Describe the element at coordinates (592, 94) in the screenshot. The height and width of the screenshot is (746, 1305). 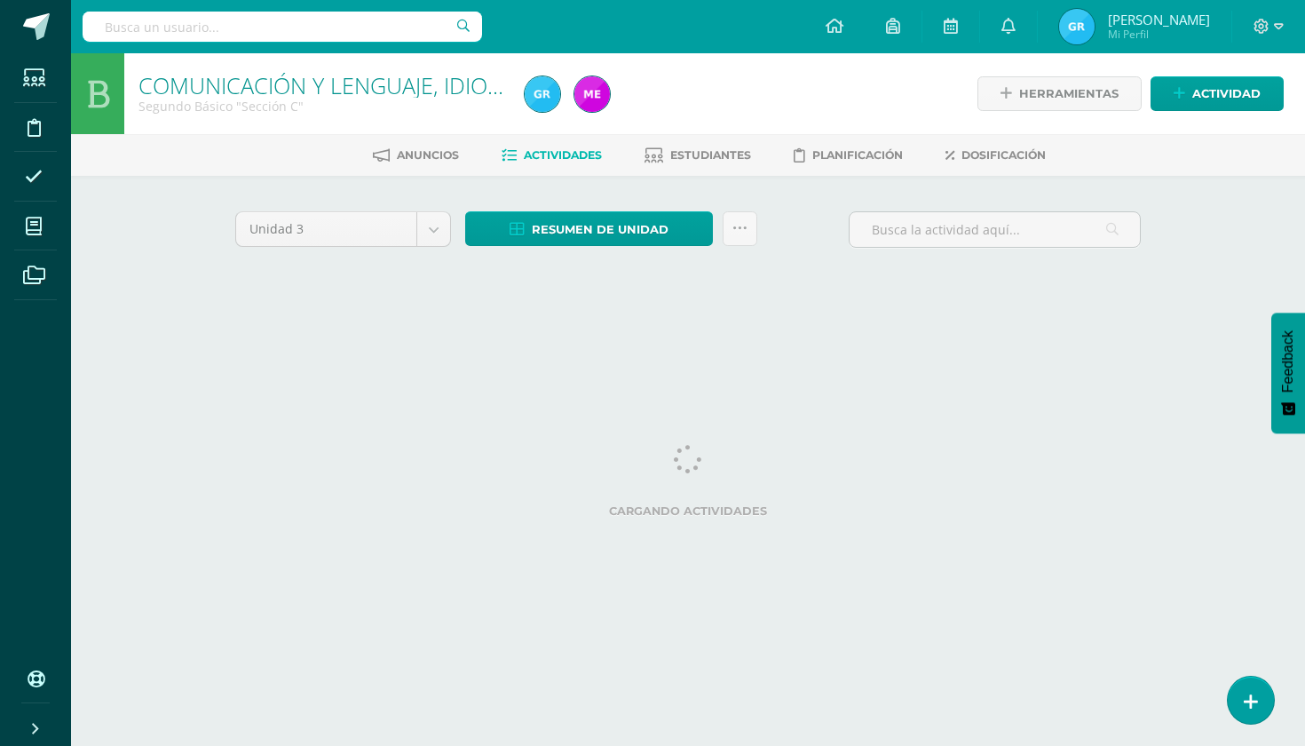
I see `img: f0e654219e4525b0f5d703f555697591.png` at that location.